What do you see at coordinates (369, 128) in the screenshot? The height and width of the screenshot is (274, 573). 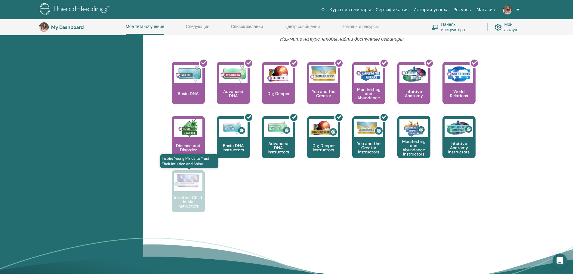 I see `img: You and the Creator Instructors` at bounding box center [369, 128].